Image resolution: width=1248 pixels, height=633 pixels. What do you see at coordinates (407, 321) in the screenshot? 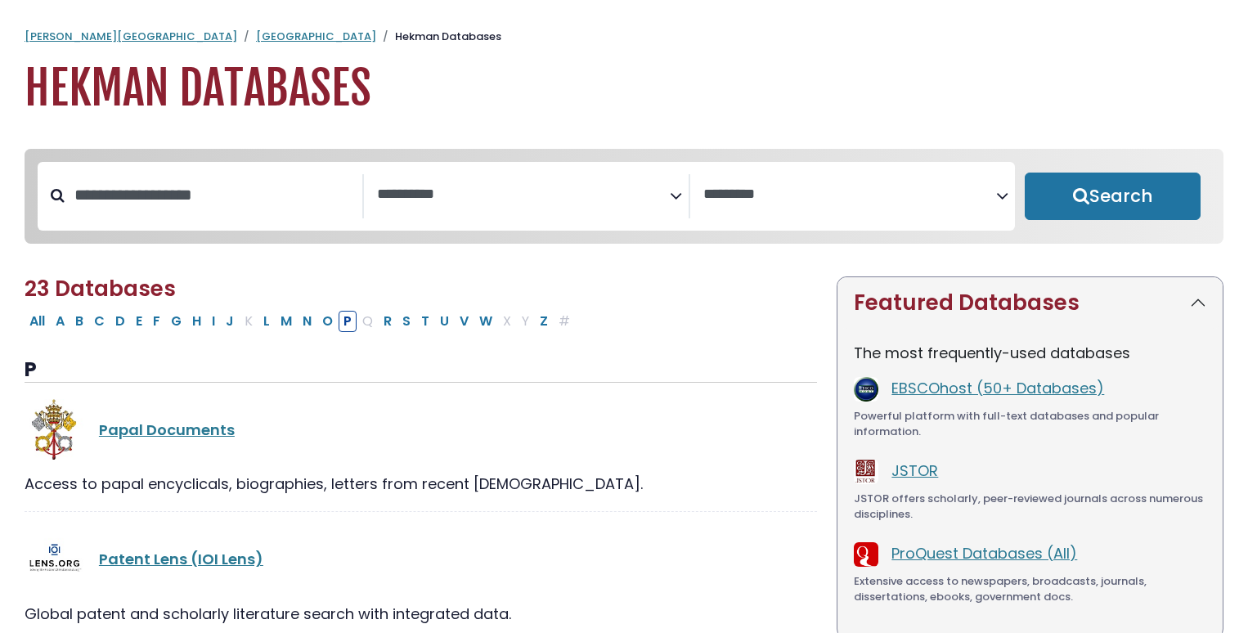
I see `button: Filter Results S` at bounding box center [407, 321].